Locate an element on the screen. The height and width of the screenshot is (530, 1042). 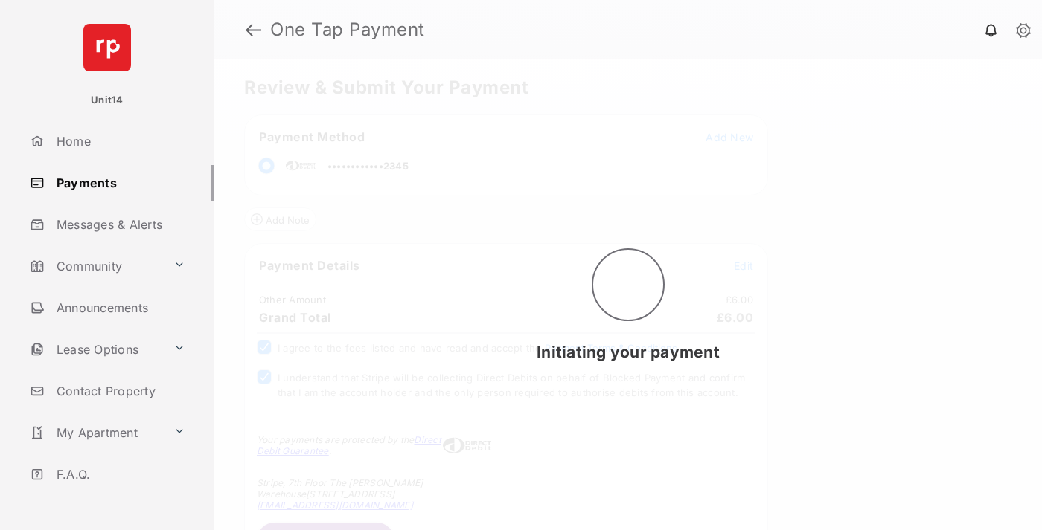
a: Announcements is located at coordinates (119, 308).